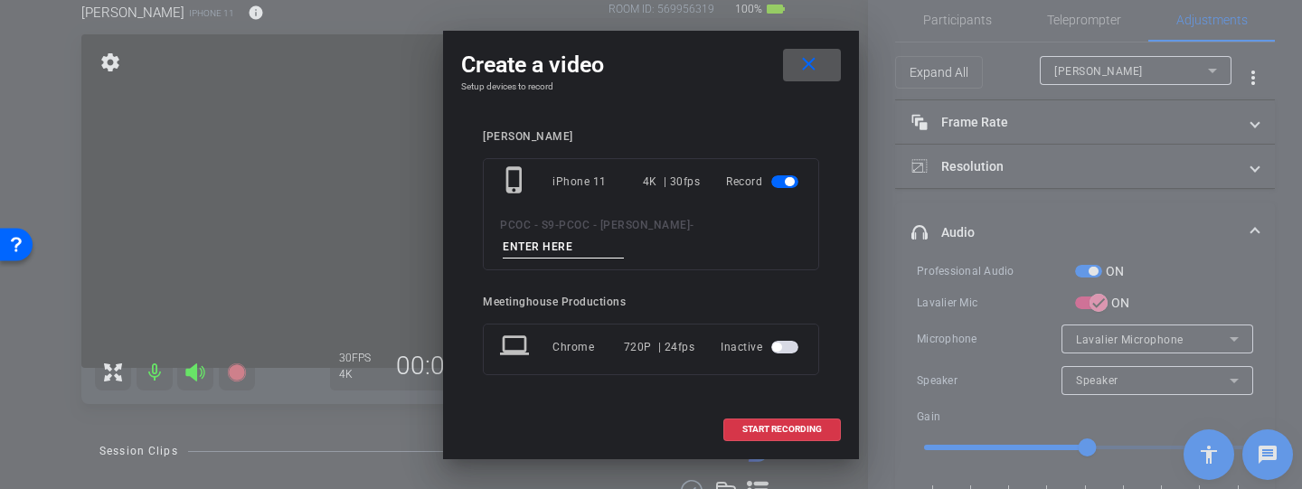  I want to click on button: START RECORDING, so click(782, 429).